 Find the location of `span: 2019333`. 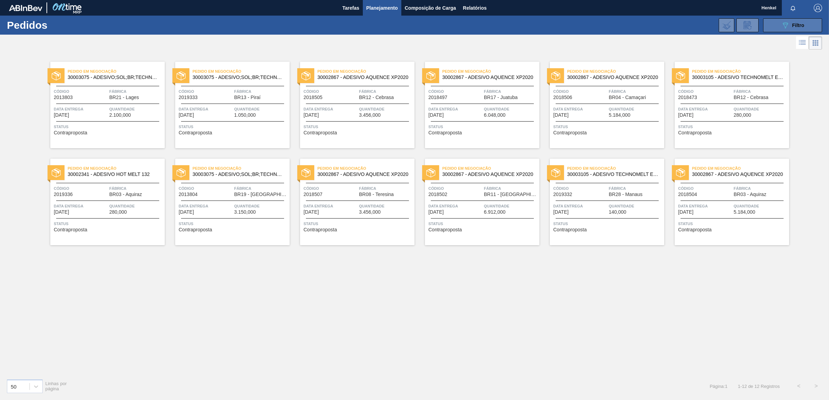

span: 2019333 is located at coordinates (188, 97).